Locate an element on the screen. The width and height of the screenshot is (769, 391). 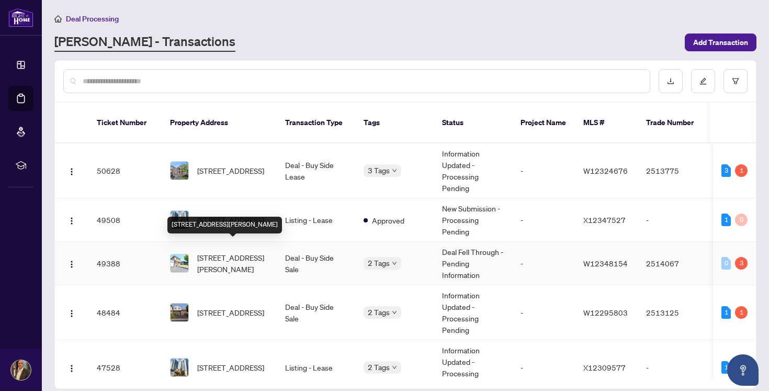
th: Trade Number is located at coordinates (674, 123).